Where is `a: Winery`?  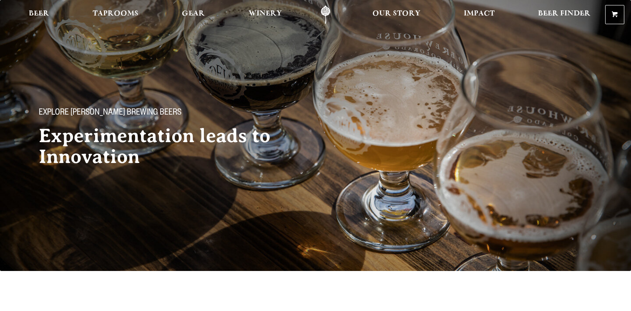 a: Winery is located at coordinates (265, 15).